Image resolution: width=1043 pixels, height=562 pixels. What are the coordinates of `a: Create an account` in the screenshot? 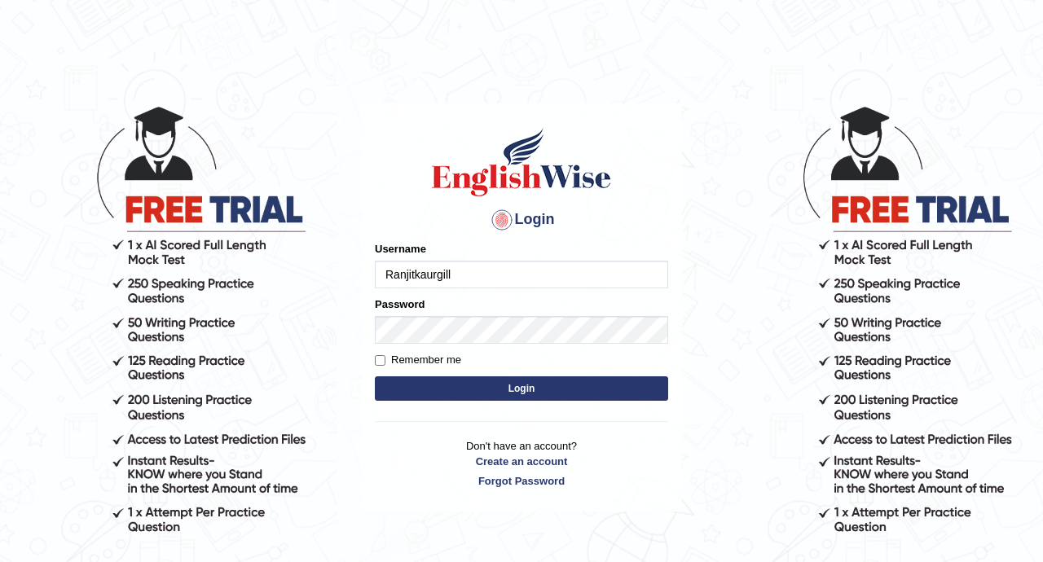 It's located at (522, 461).